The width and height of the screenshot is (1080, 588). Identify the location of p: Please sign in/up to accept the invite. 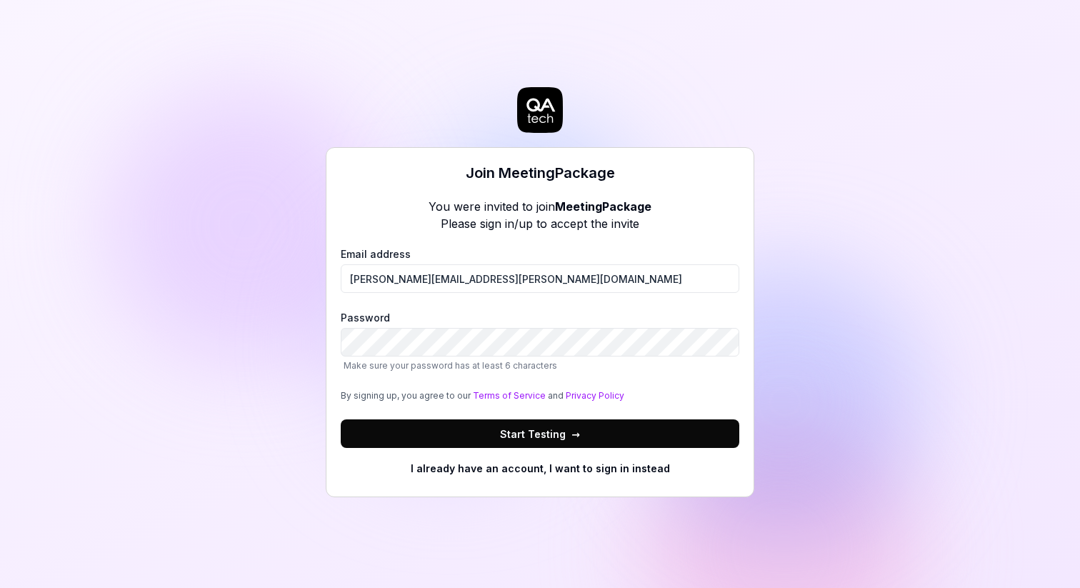
(540, 224).